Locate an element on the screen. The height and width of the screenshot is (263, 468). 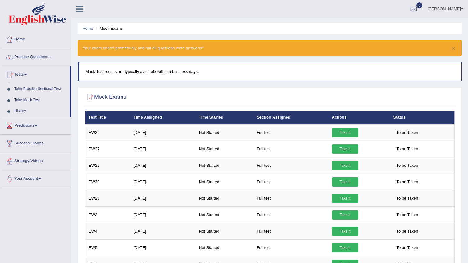
a: Take Mock Test is located at coordinates (40, 100).